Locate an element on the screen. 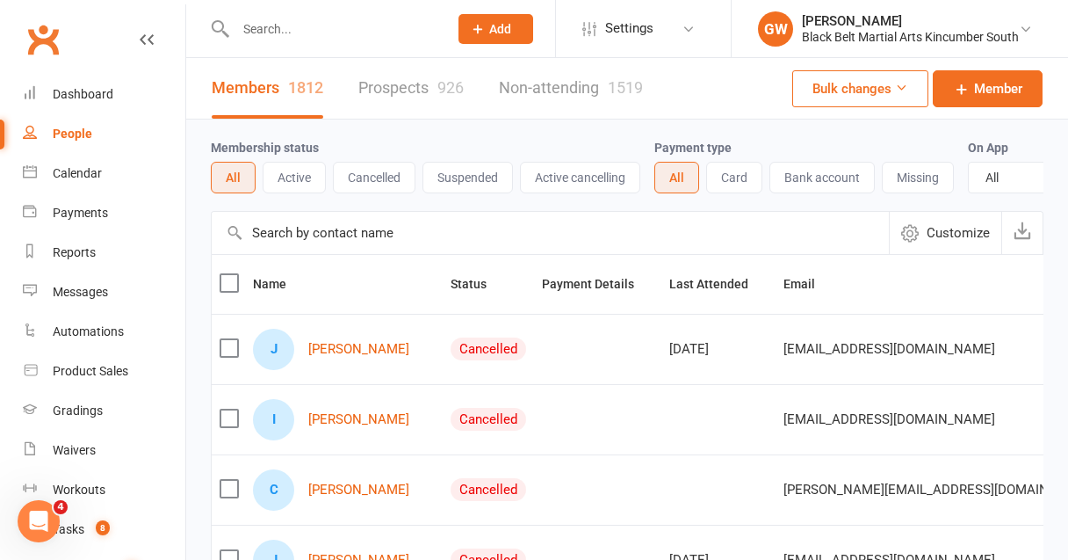 This screenshot has height=560, width=1068. a: Clubworx is located at coordinates (43, 40).